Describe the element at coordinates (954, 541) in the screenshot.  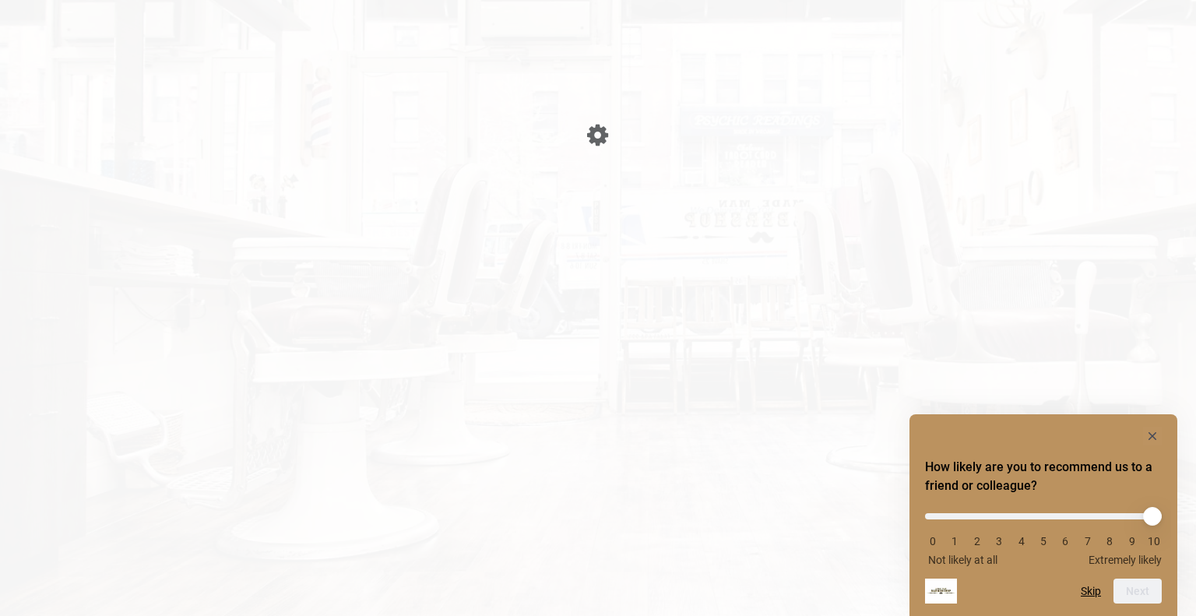
I see `li: 1` at that location.